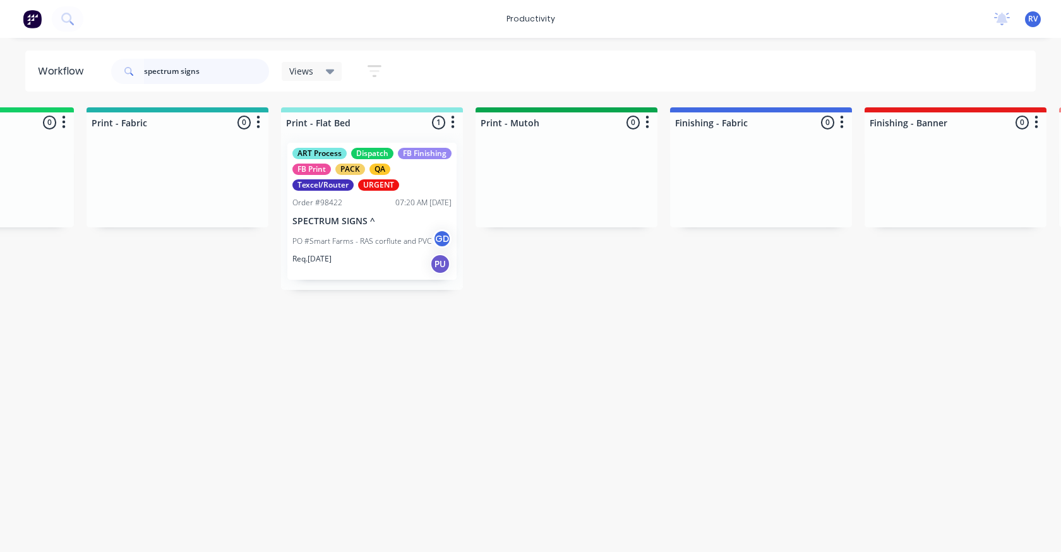 This screenshot has height=552, width=1061. I want to click on div: URGENT, so click(378, 185).